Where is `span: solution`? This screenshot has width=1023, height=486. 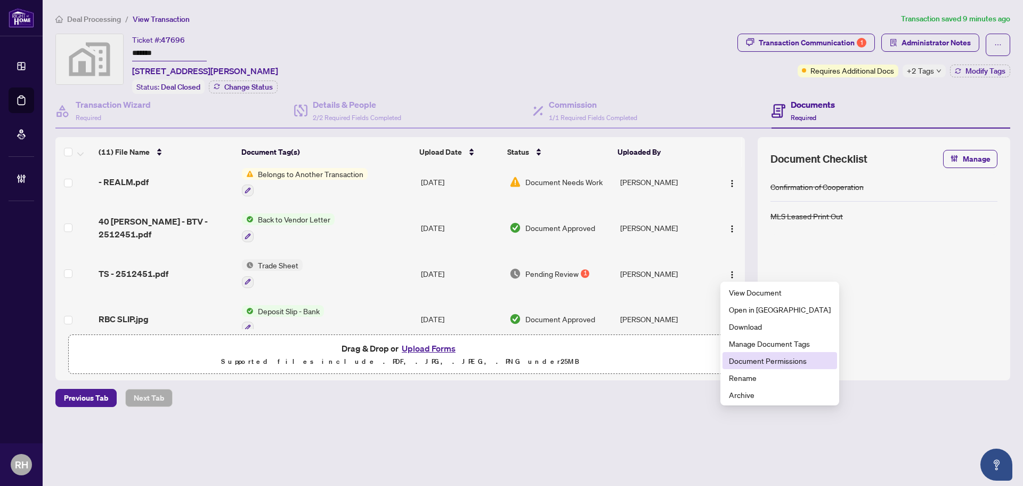
span: solution is located at coordinates (894, 43).